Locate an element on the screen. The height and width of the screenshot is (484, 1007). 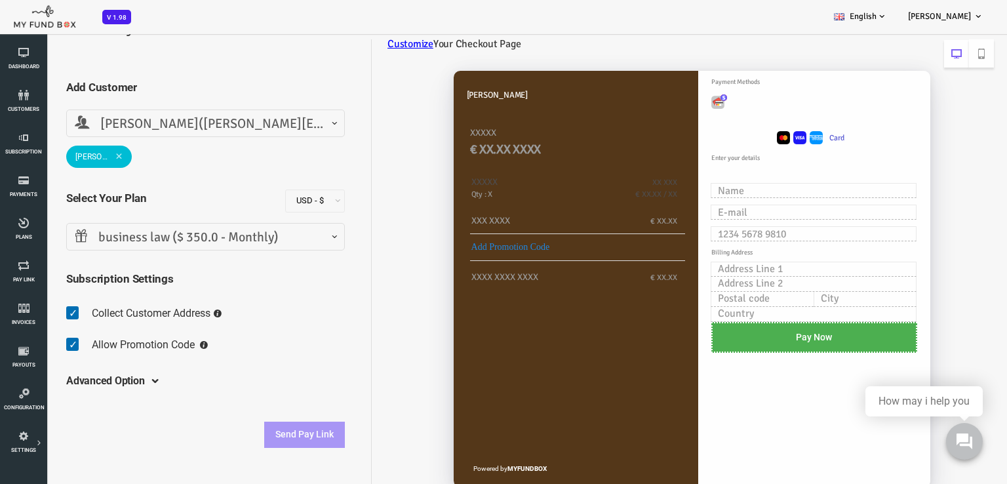
h2: Create Pay Link is located at coordinates (172, 34).